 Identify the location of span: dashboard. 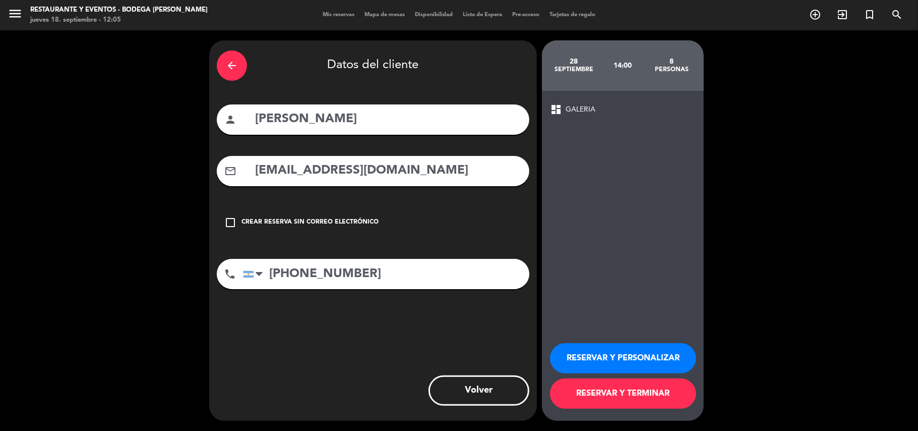
(556, 109).